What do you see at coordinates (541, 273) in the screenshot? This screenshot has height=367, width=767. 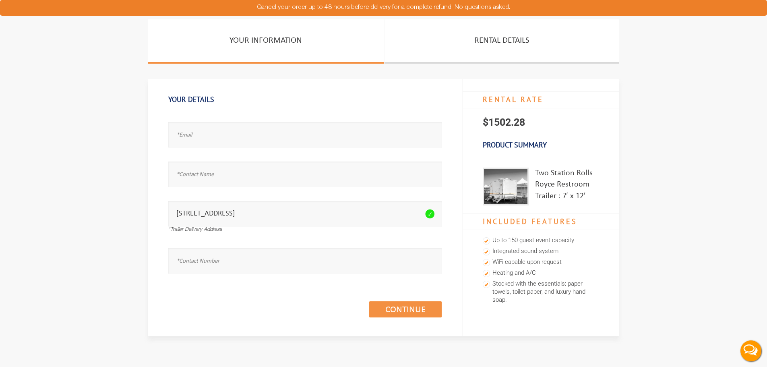 I see `li: Heating and A/C` at bounding box center [541, 273].